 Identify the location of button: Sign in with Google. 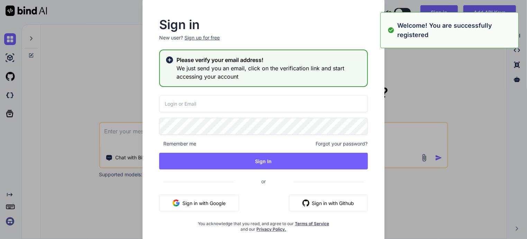
(199, 203).